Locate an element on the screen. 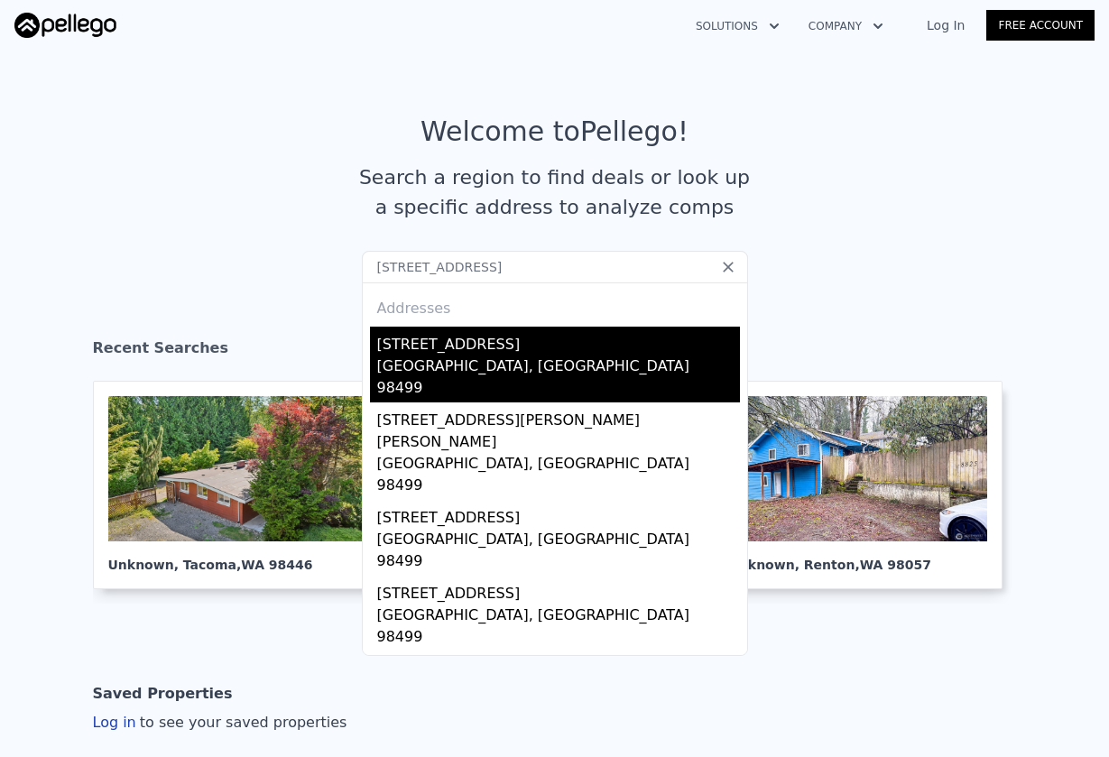 The width and height of the screenshot is (1109, 757). a: Free Account is located at coordinates (1040, 25).